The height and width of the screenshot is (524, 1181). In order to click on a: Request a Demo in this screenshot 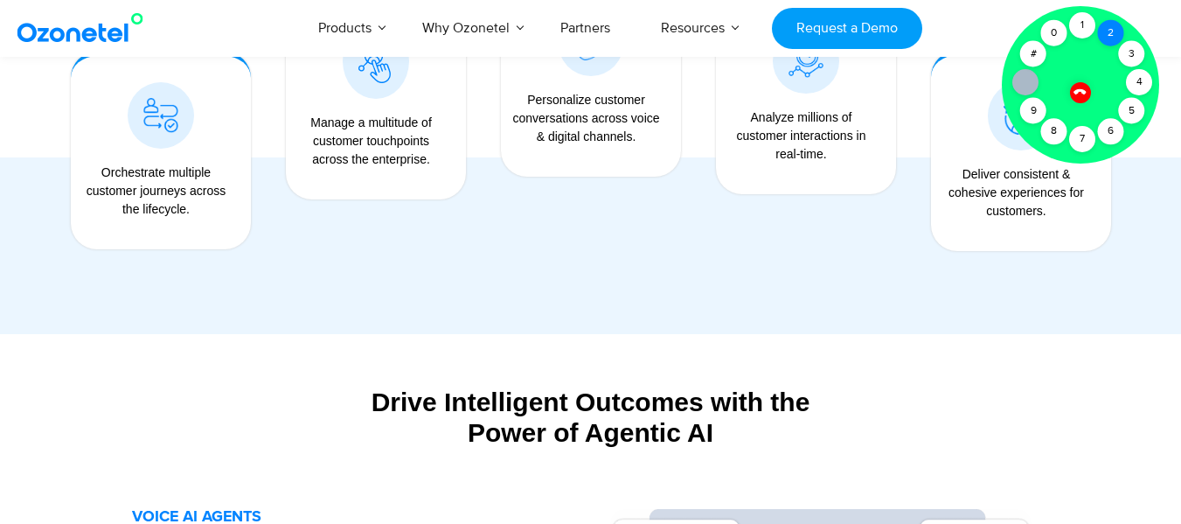, I will do `click(846, 28)`.